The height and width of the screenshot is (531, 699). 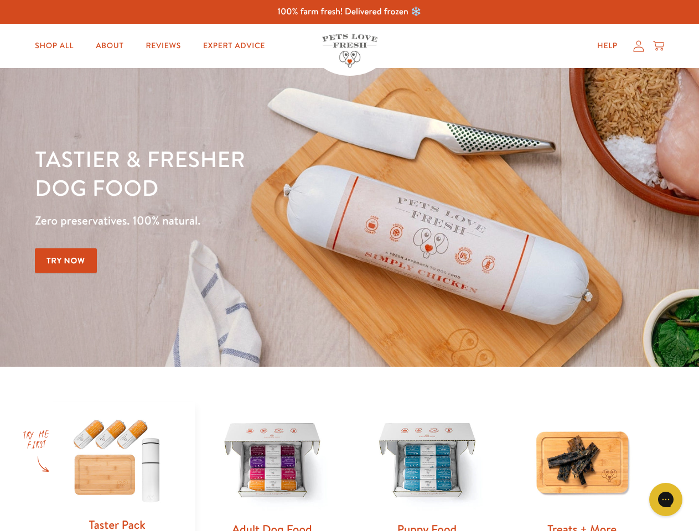 I want to click on a: Expert Advice, so click(x=234, y=46).